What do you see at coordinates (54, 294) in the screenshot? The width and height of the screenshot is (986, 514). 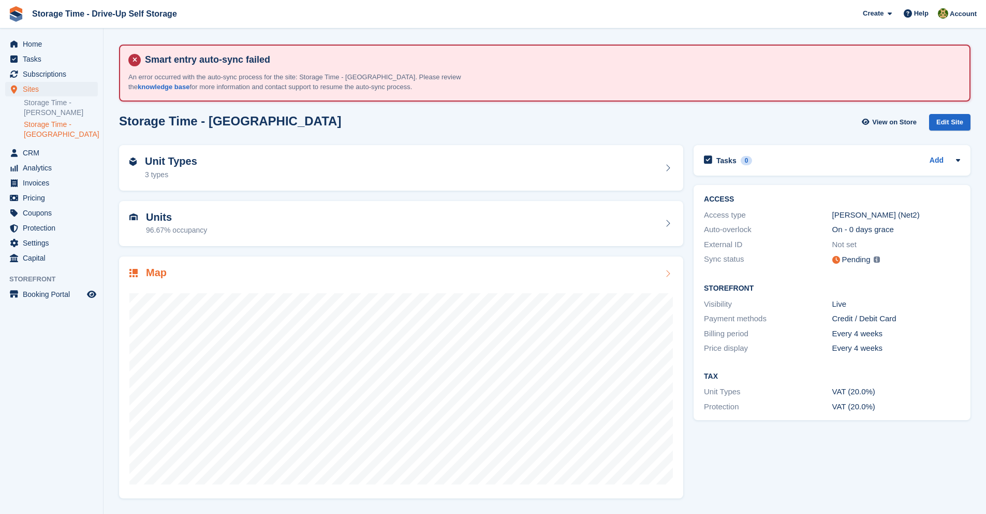 I see `span: Booking Portal` at bounding box center [54, 294].